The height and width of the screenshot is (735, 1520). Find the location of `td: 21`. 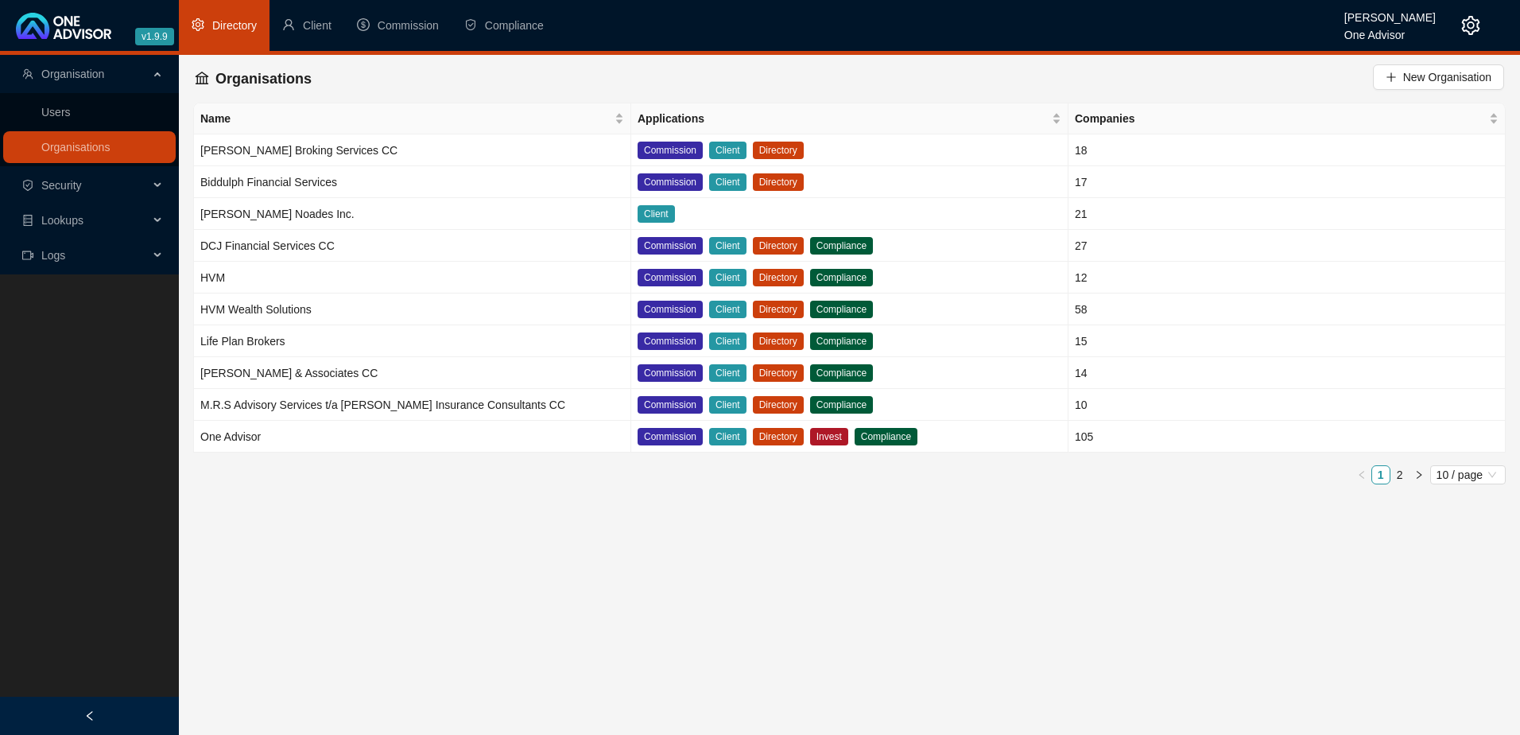

td: 21 is located at coordinates (1287, 214).